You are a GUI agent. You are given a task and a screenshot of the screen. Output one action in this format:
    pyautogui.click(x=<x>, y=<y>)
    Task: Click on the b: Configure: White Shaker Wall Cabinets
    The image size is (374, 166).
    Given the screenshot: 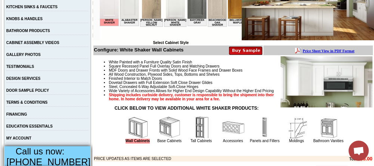 What is the action you would take?
    pyautogui.click(x=139, y=50)
    